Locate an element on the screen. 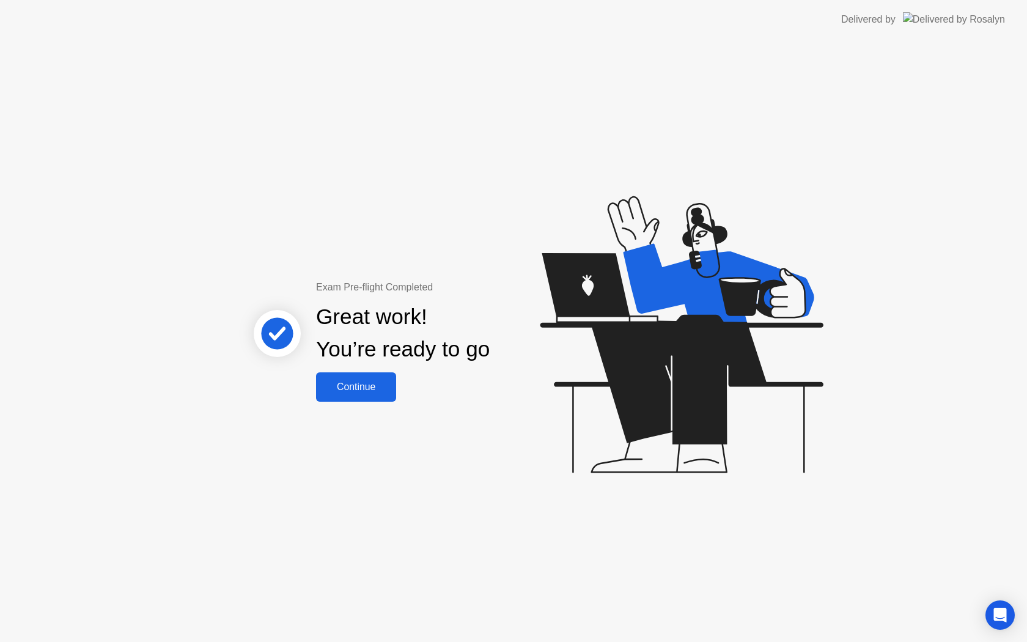 The width and height of the screenshot is (1027, 642). img: Delivered by Rosalyn is located at coordinates (954, 19).